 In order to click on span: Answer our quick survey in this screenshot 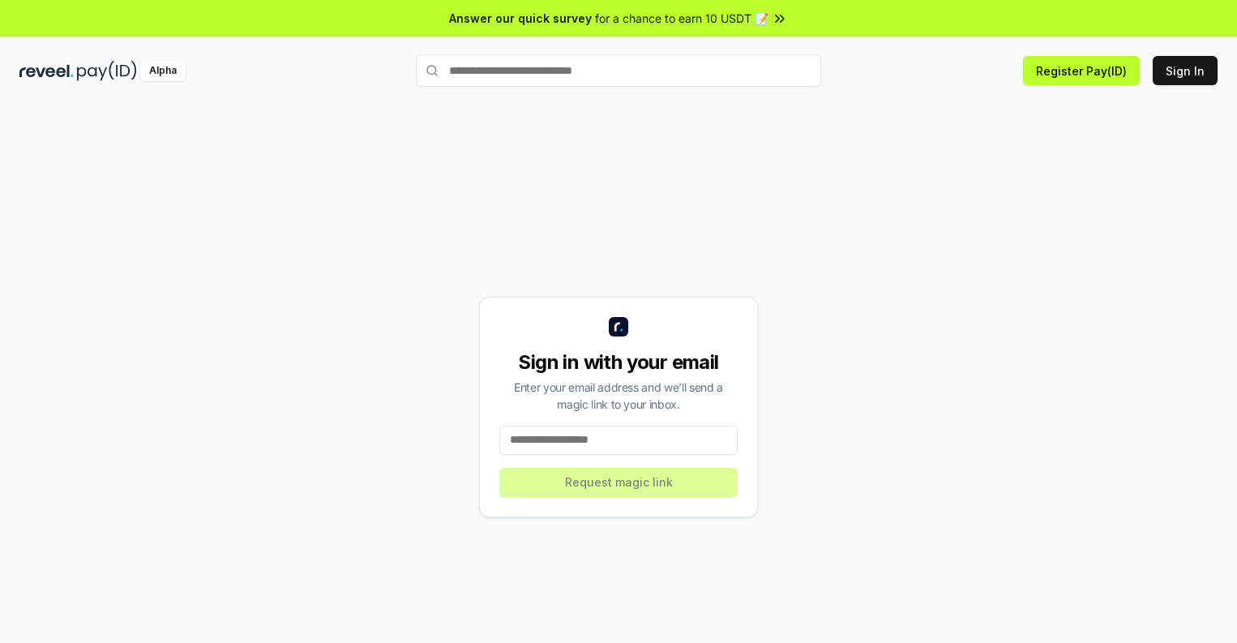, I will do `click(520, 18)`.